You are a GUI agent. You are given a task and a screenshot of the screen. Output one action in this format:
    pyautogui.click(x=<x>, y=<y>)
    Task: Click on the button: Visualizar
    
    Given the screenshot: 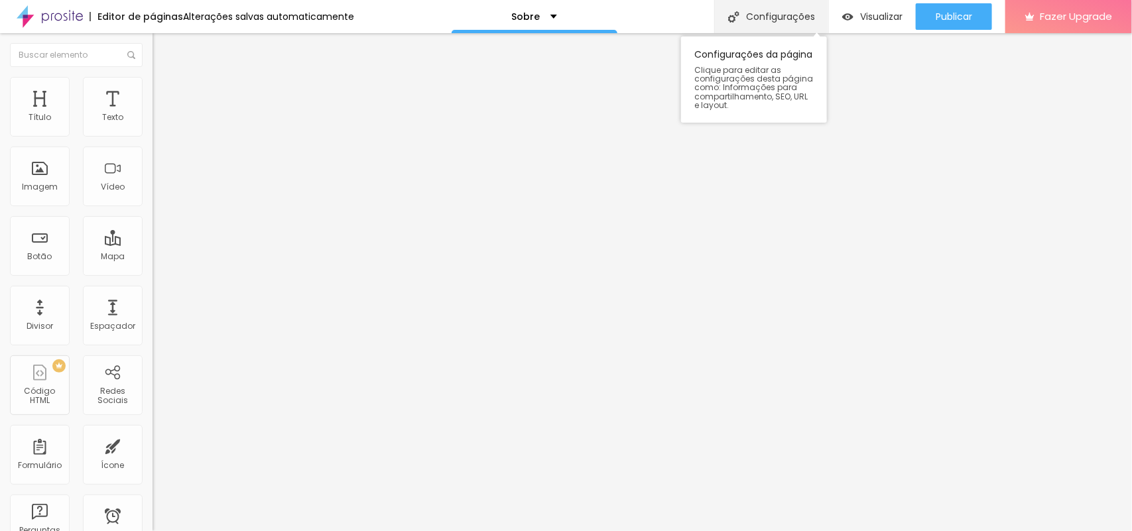 What is the action you would take?
    pyautogui.click(x=872, y=17)
    